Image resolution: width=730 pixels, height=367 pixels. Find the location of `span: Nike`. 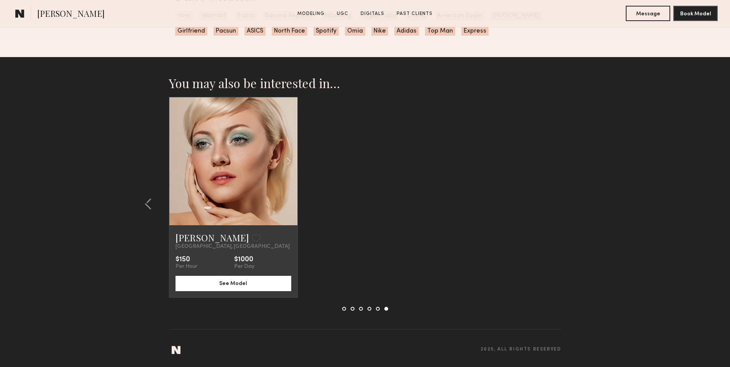

span: Nike is located at coordinates (380, 31).